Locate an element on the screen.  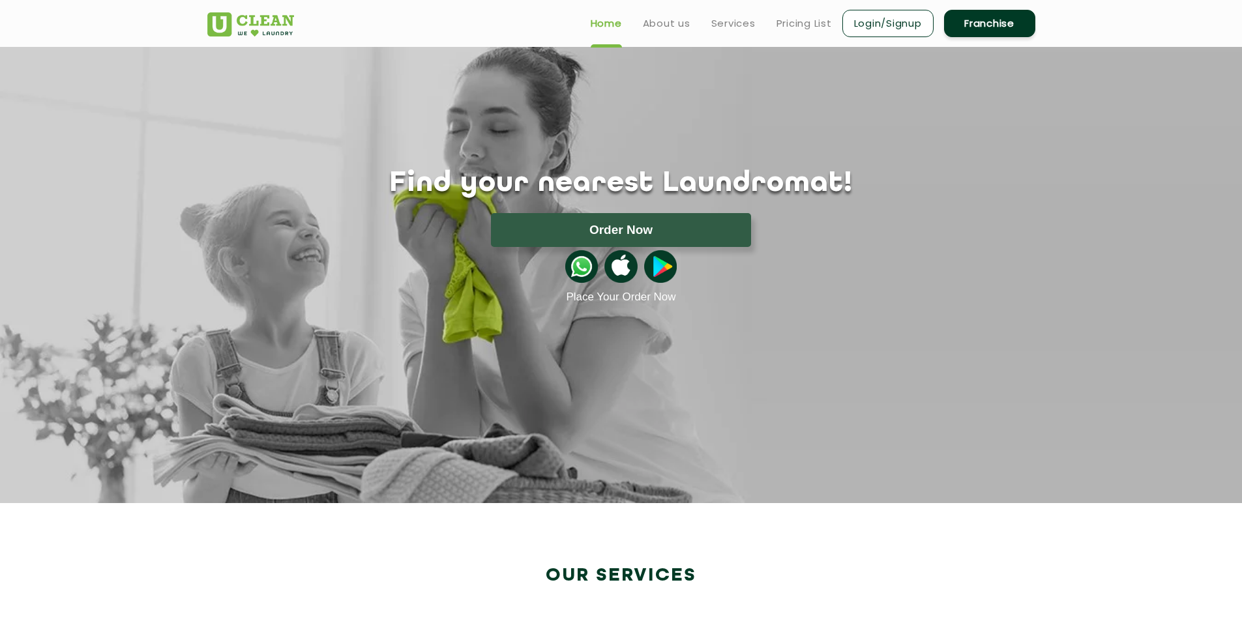
button: Order Now is located at coordinates (620, 230).